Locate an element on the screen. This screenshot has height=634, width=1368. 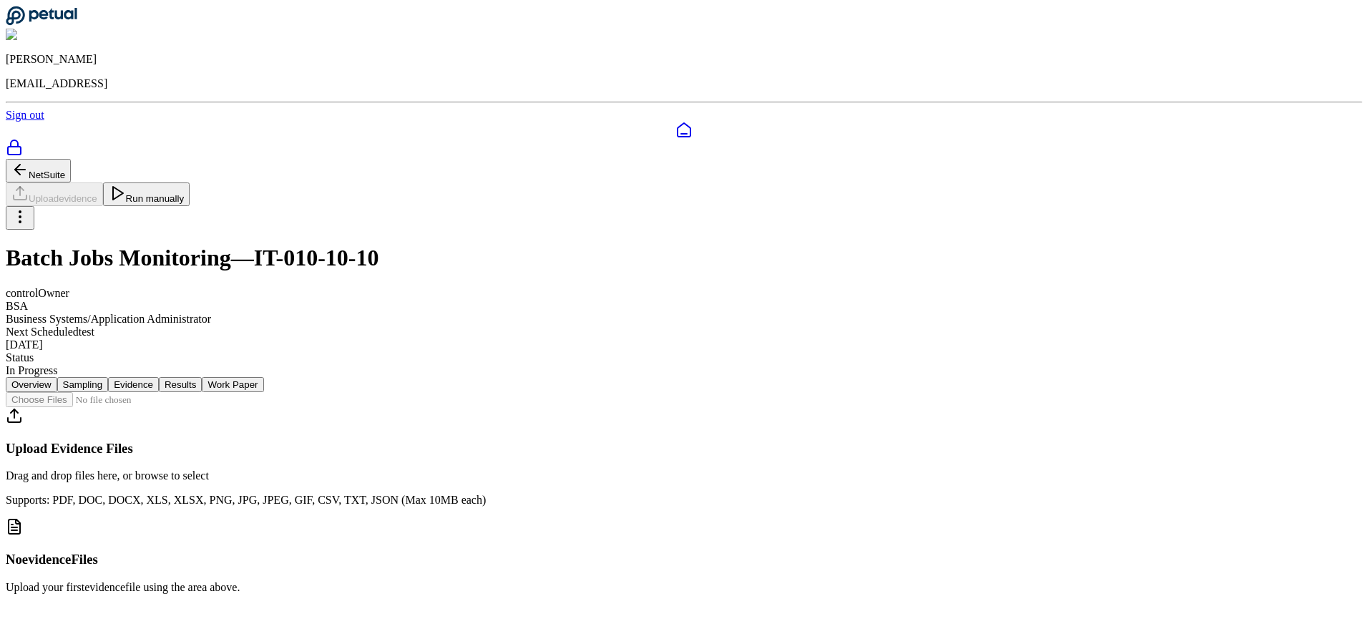
button: Evidence is located at coordinates (133, 384).